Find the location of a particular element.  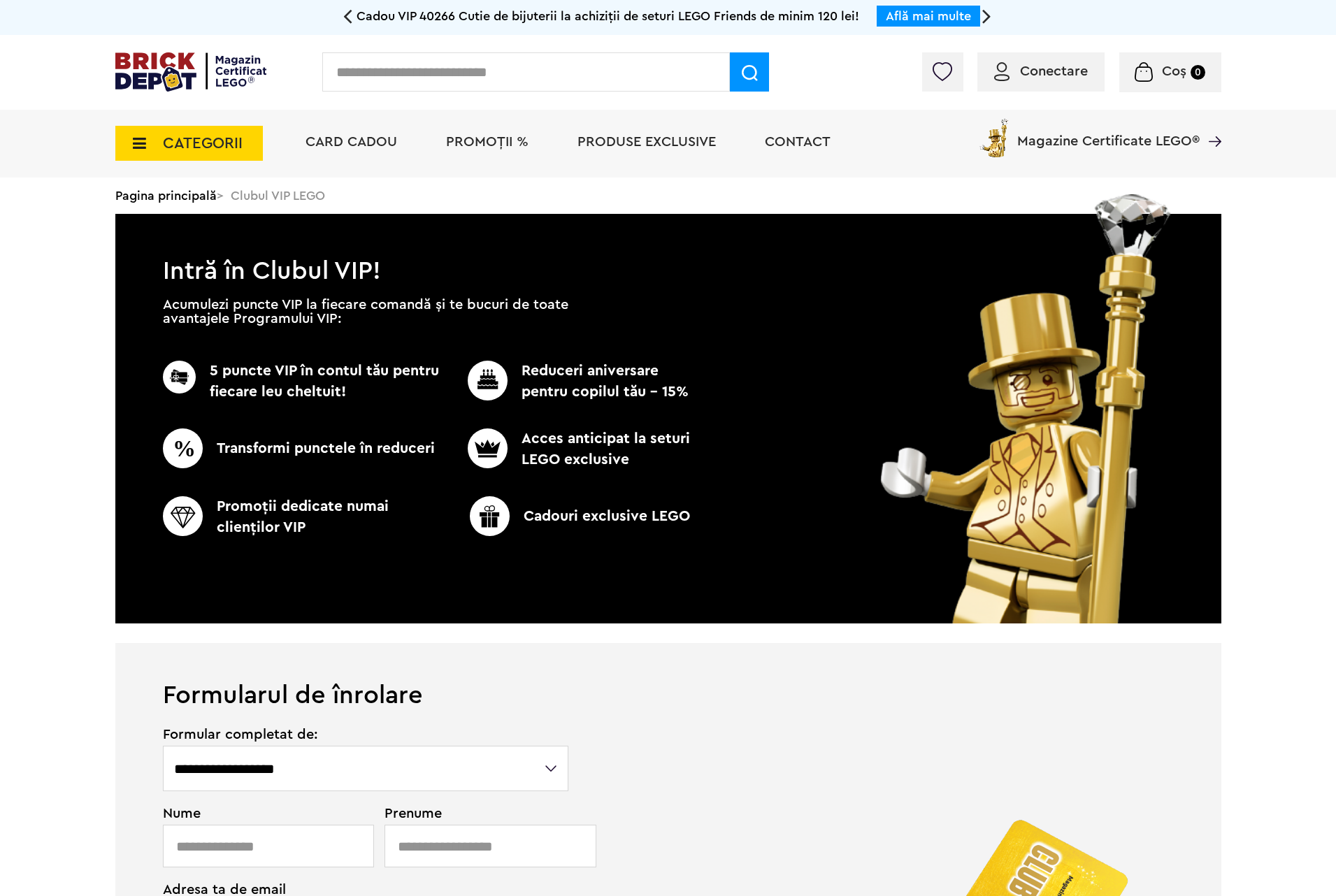

a: Produse exclusive is located at coordinates (647, 141).